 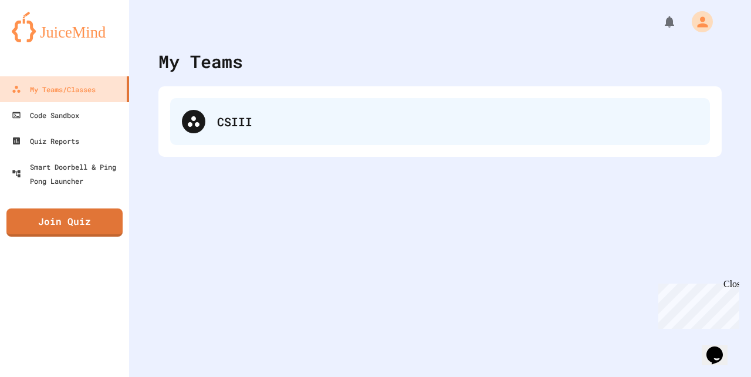 I want to click on div: Code Sandbox, so click(x=45, y=115).